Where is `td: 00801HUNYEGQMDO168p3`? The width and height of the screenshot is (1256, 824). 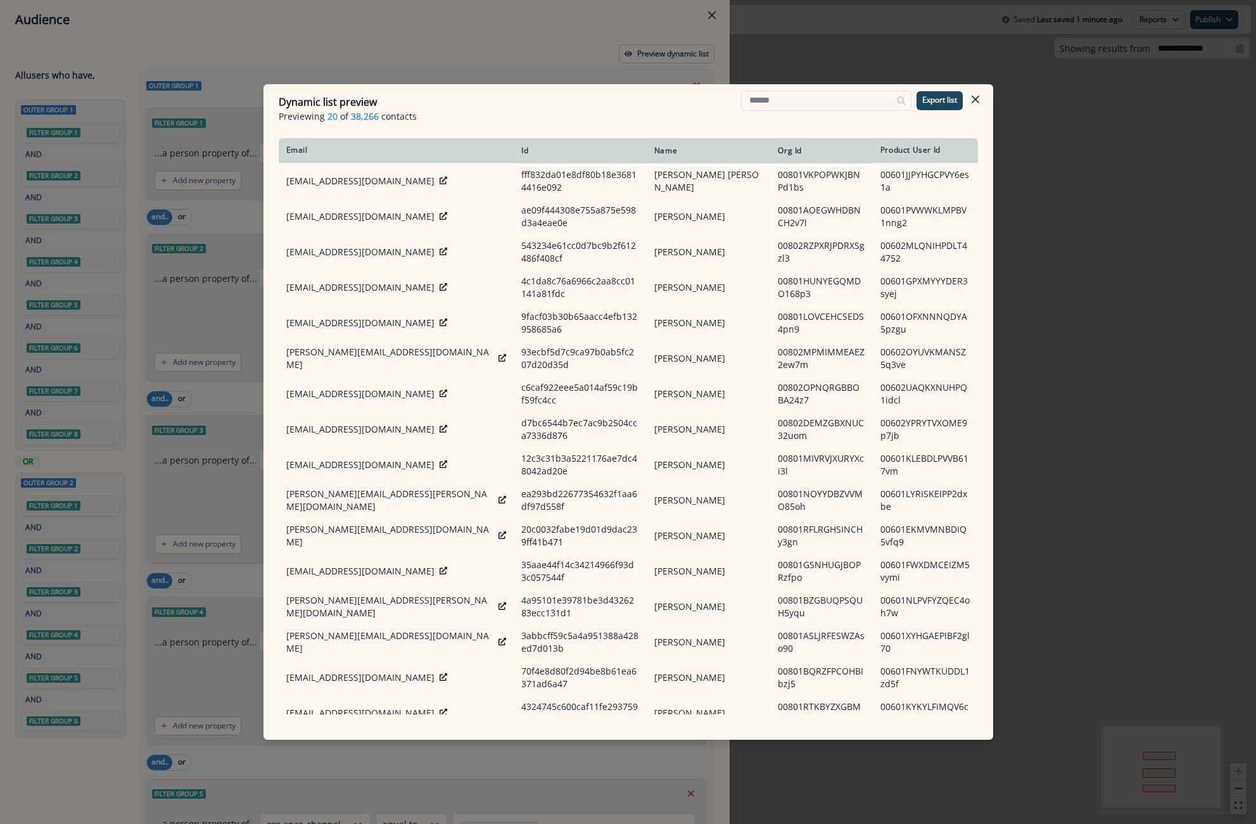 td: 00801HUNYEGQMDO168p3 is located at coordinates (821, 288).